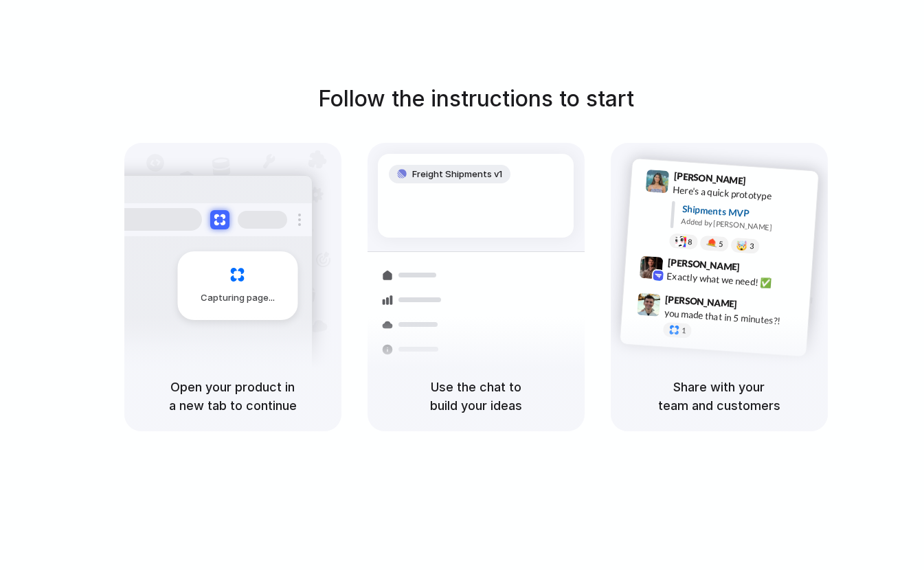 The width and height of the screenshot is (924, 570). I want to click on span: 8, so click(689, 241).